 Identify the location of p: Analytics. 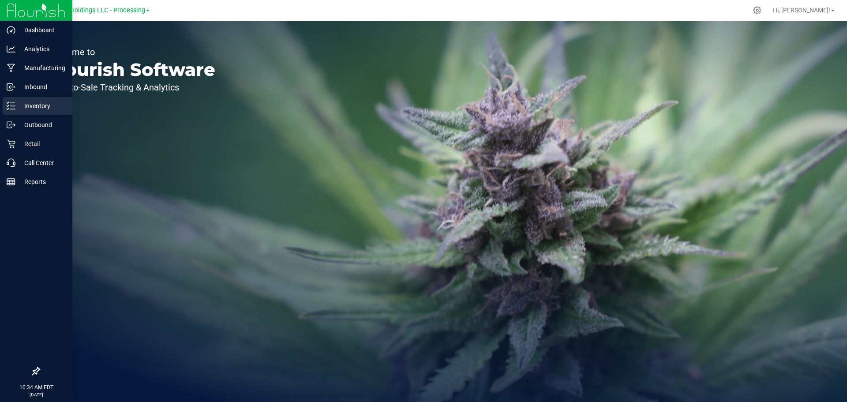
(42, 49).